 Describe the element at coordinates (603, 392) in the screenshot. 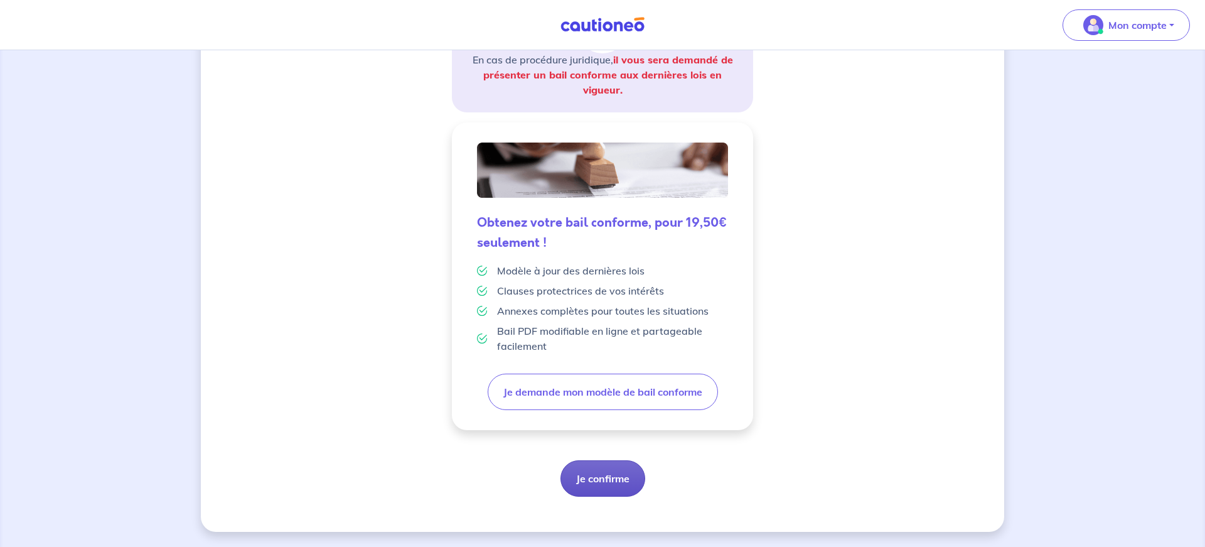

I see `button: Je demande mon modèle de bail conforme` at that location.